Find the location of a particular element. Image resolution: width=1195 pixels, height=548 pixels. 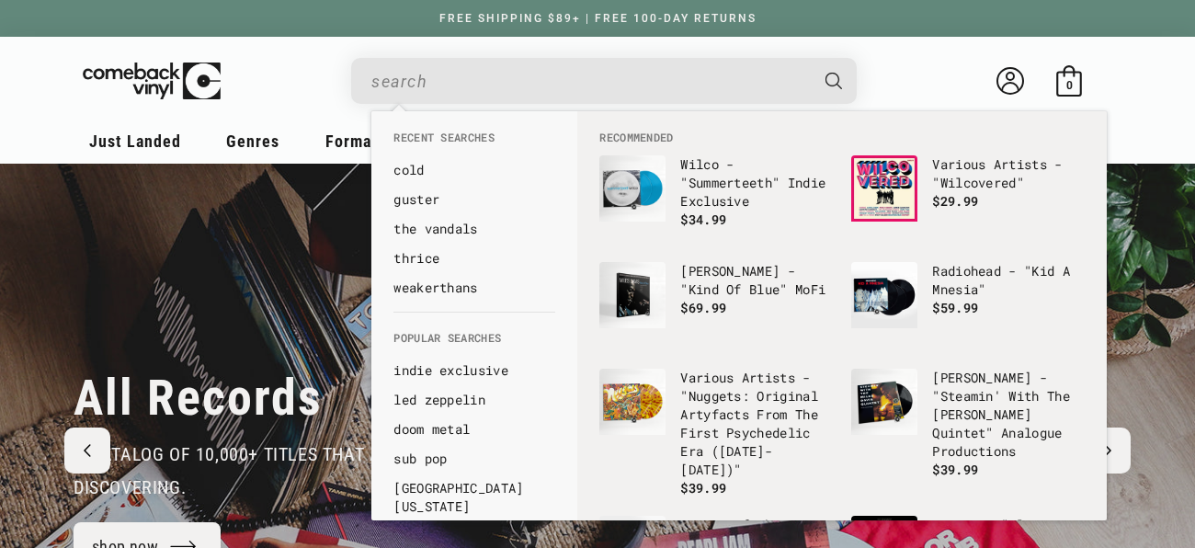

li: recent_searches: weakerthans is located at coordinates (474, 288).